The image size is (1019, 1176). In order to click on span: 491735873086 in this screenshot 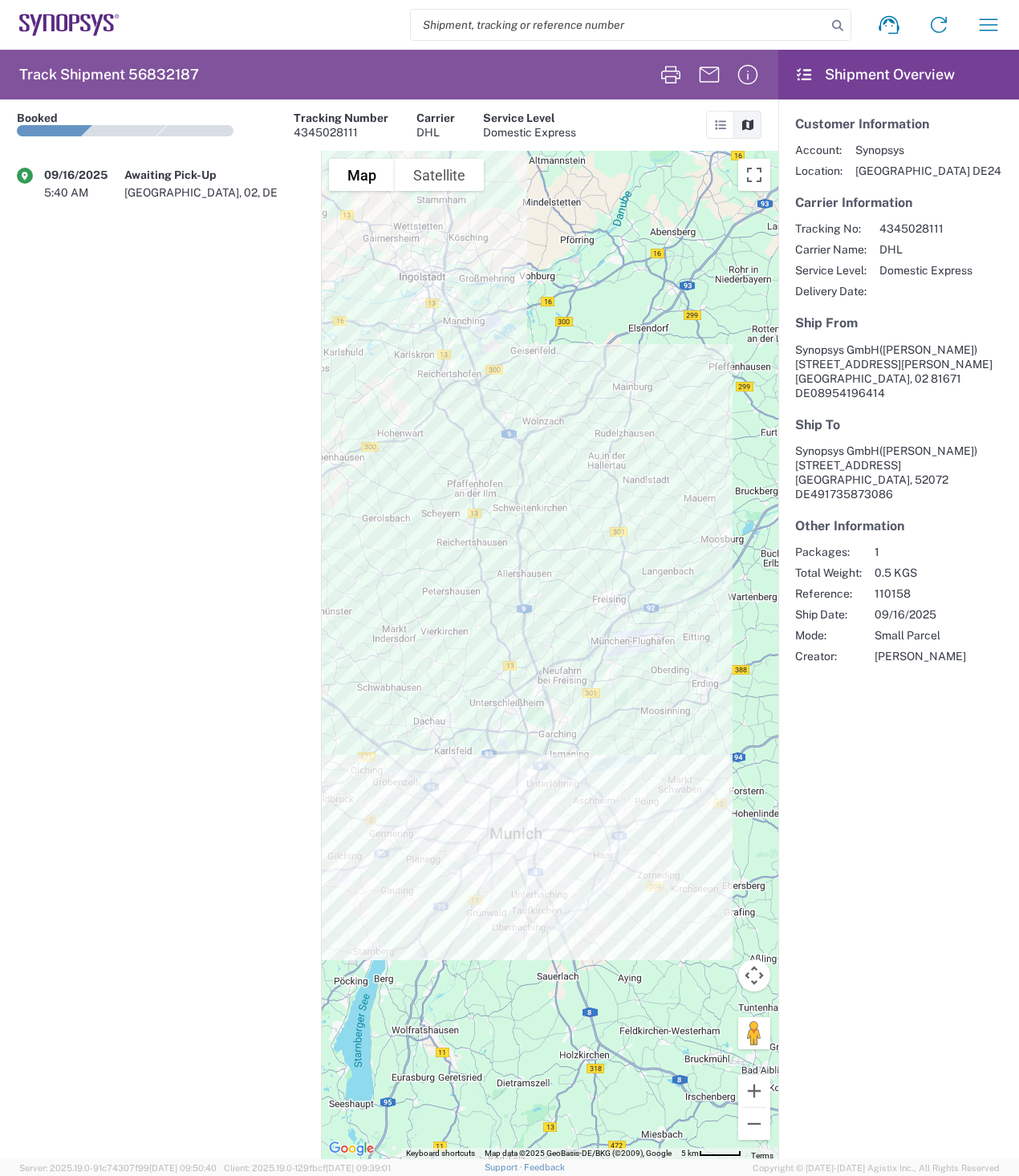, I will do `click(851, 494)`.